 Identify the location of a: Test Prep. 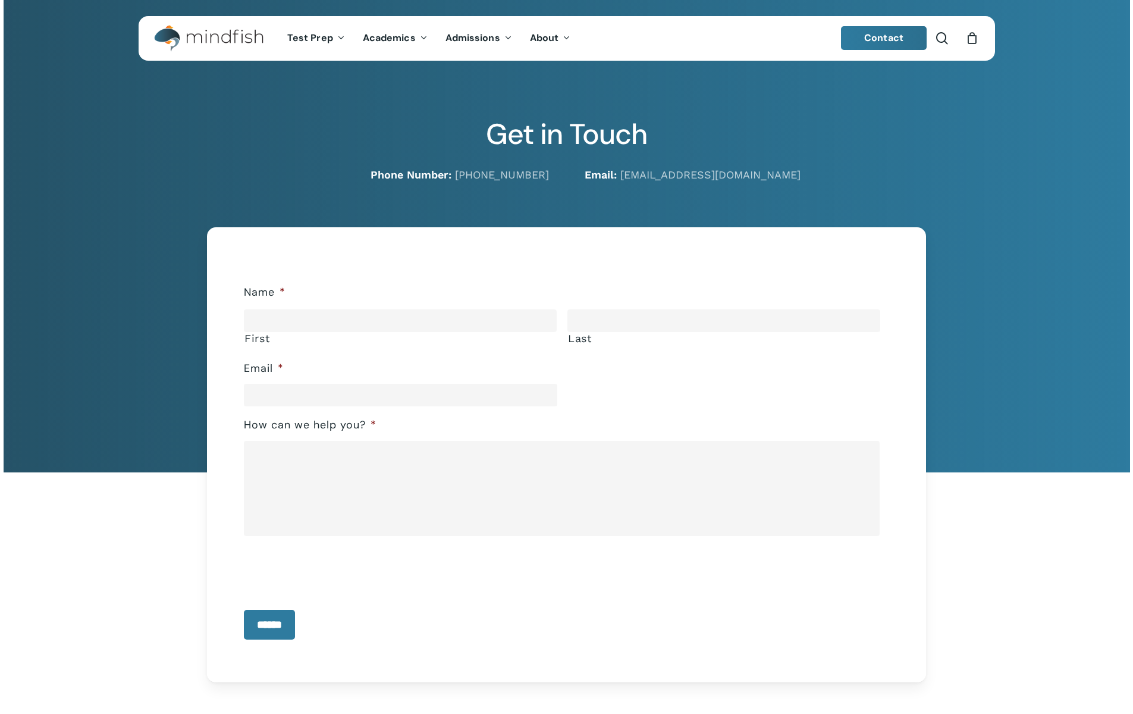
(316, 38).